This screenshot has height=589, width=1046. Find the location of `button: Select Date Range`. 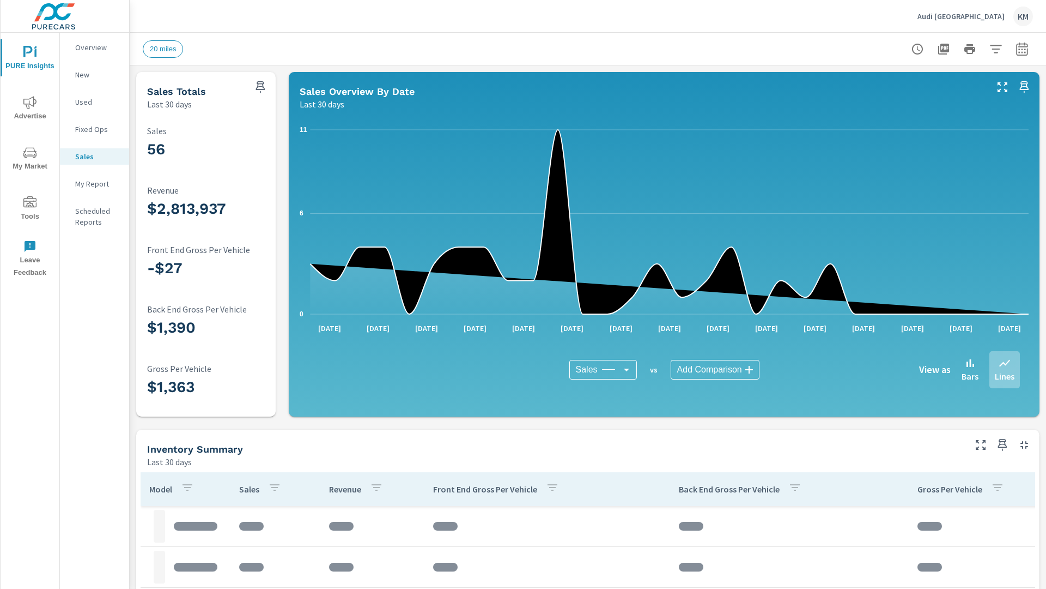

button: Select Date Range is located at coordinates (1022, 49).